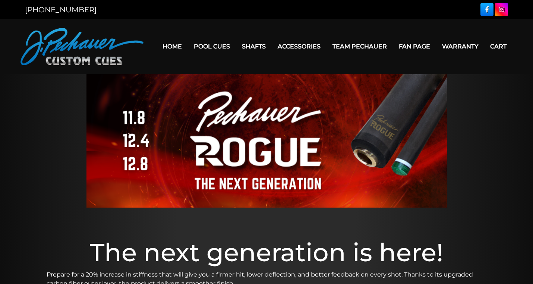 Image resolution: width=533 pixels, height=284 pixels. What do you see at coordinates (267, 252) in the screenshot?
I see `h1: The next generation is here!` at bounding box center [267, 252].